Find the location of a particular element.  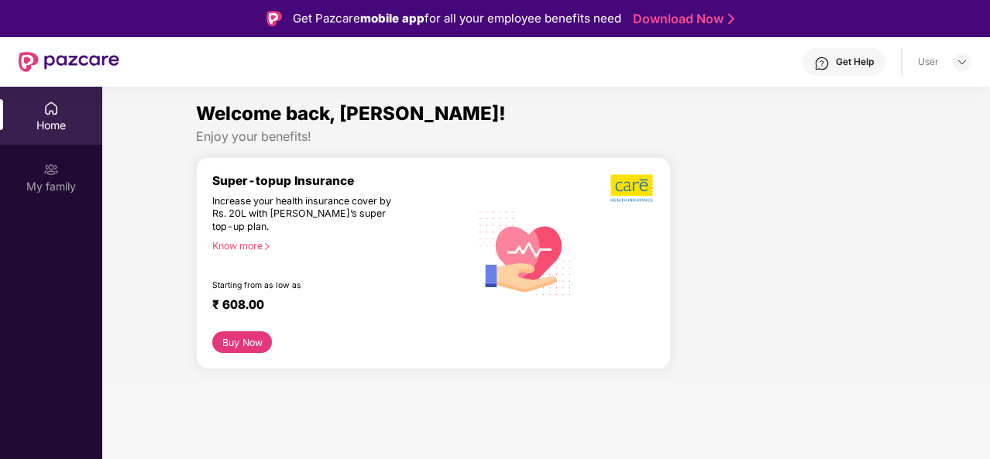

img: Stroke is located at coordinates (731, 19).